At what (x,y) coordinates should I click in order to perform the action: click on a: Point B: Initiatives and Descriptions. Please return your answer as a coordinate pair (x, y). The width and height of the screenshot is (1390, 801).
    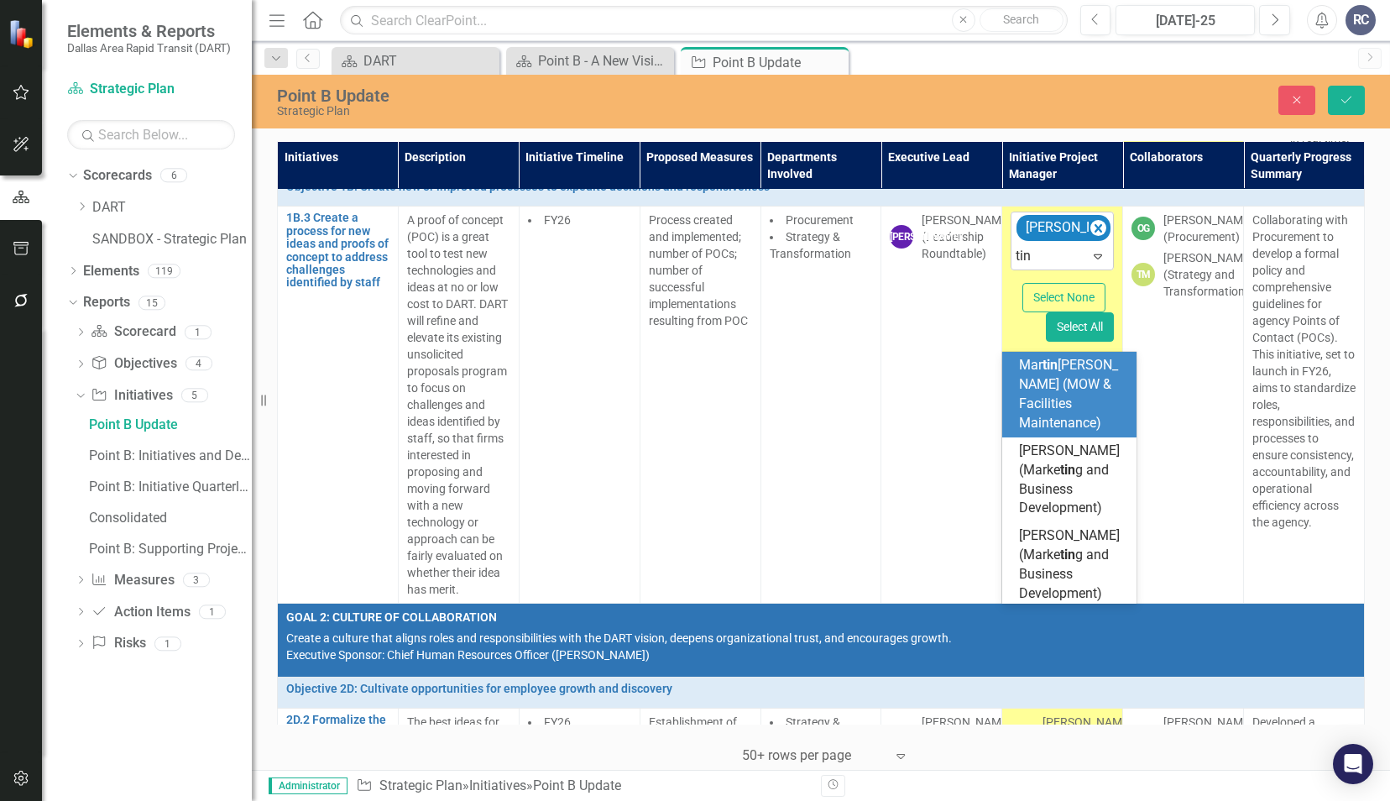
    Looking at the image, I should click on (168, 456).